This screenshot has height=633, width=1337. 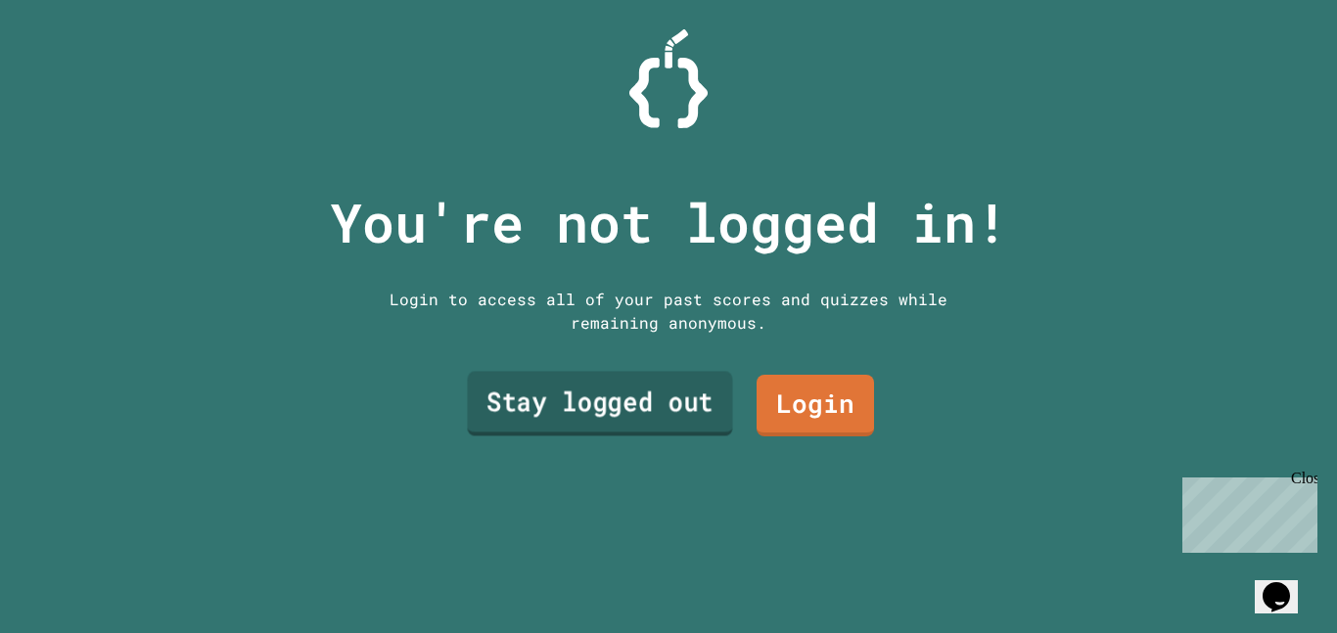 What do you see at coordinates (669, 222) in the screenshot?
I see `p: You're not logged in!` at bounding box center [669, 222].